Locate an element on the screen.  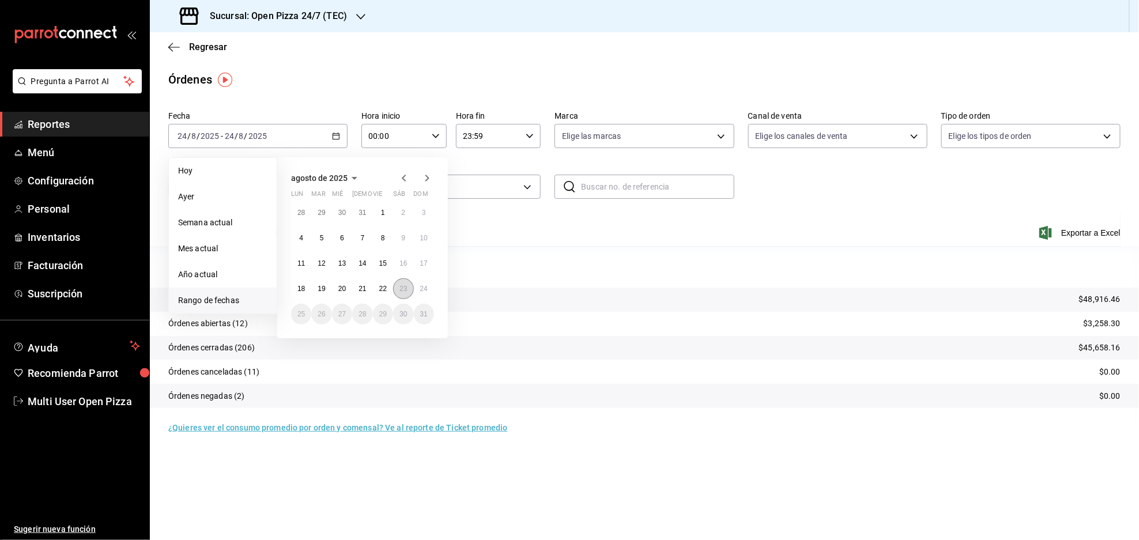
a: Pregunta a Parrot AI is located at coordinates (75, 89).